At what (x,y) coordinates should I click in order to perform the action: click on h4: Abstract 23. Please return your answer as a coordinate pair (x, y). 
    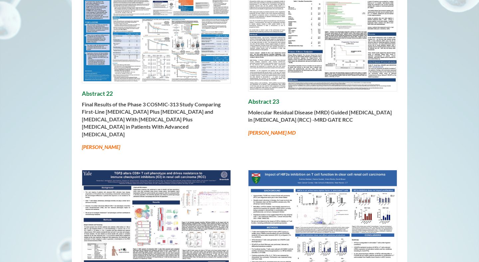
    Looking at the image, I should click on (323, 104).